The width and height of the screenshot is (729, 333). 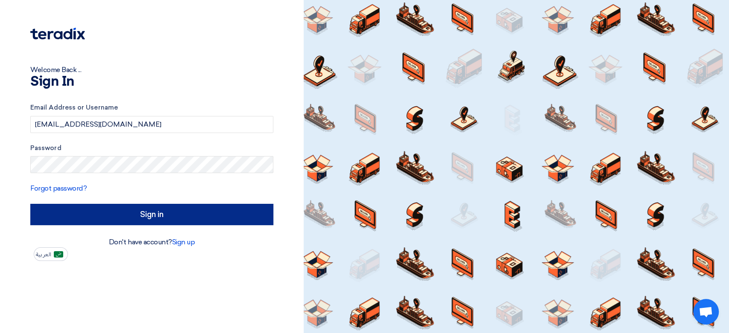 What do you see at coordinates (58, 34) in the screenshot?
I see `img: Teradix logo` at bounding box center [58, 34].